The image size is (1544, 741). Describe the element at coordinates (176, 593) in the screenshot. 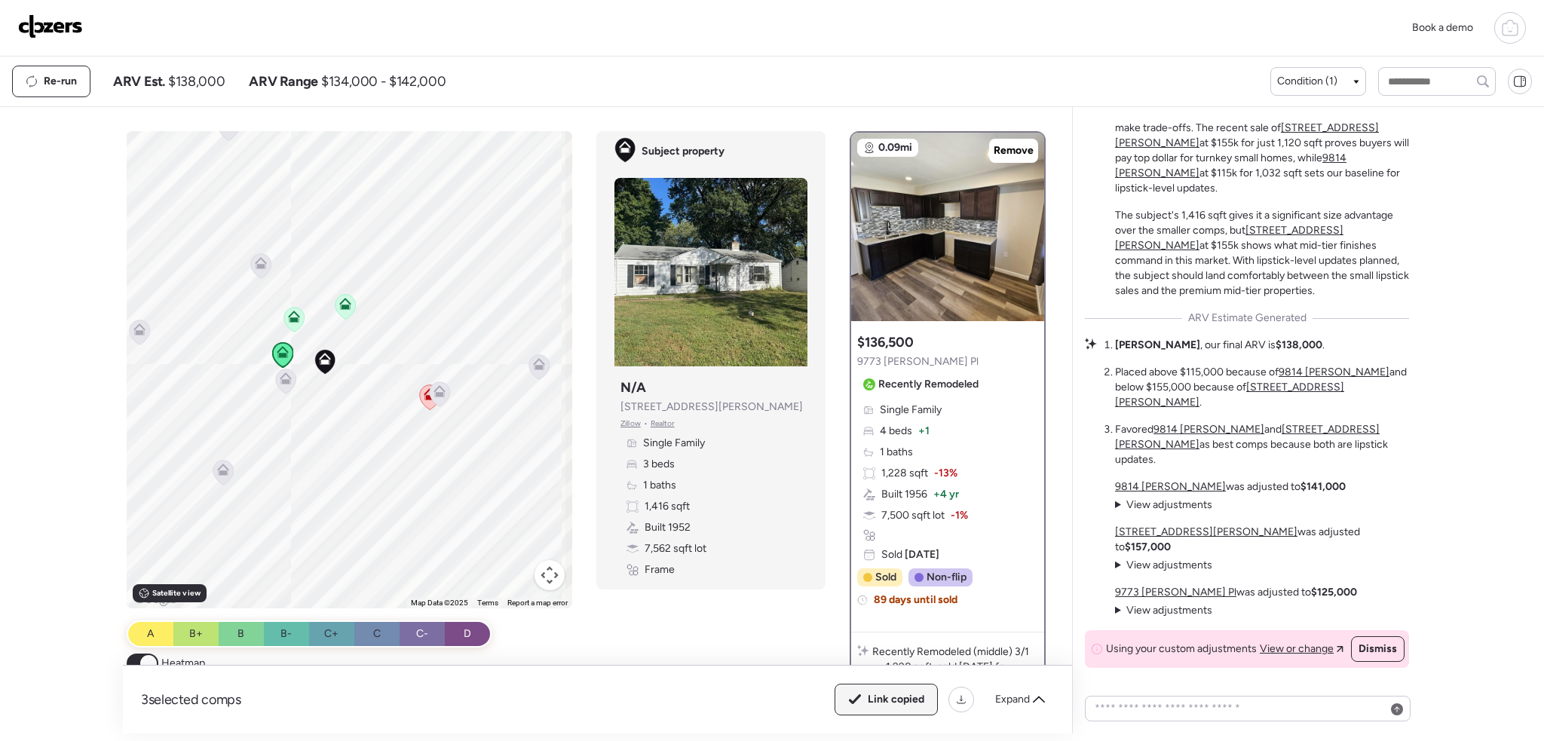

I see `span: Satellite view` at that location.